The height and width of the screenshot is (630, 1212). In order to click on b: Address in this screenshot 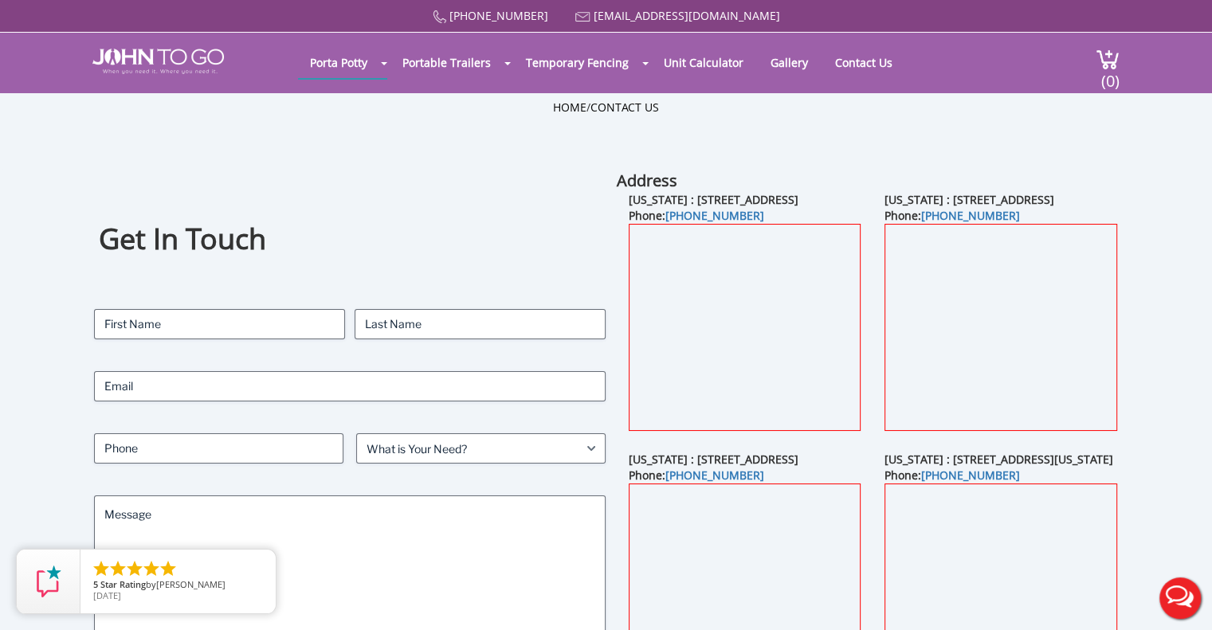, I will do `click(647, 180)`.